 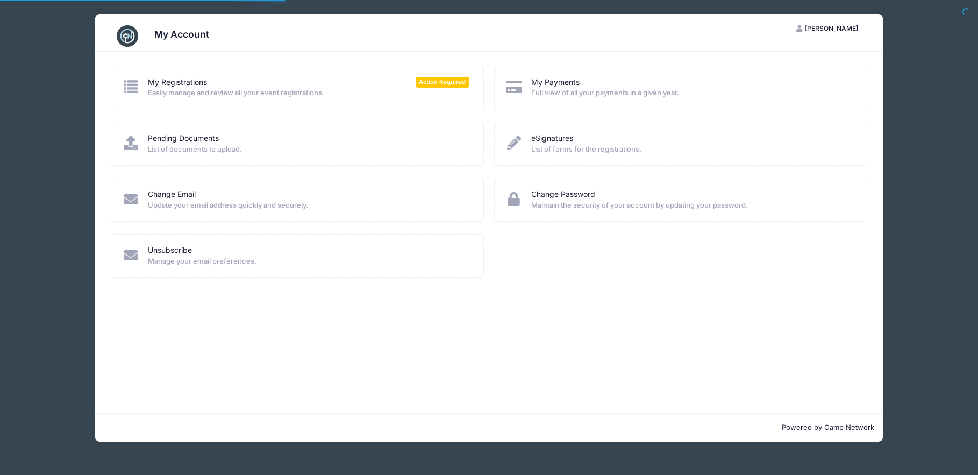 What do you see at coordinates (127, 36) in the screenshot?
I see `img: CampNetwork` at bounding box center [127, 36].